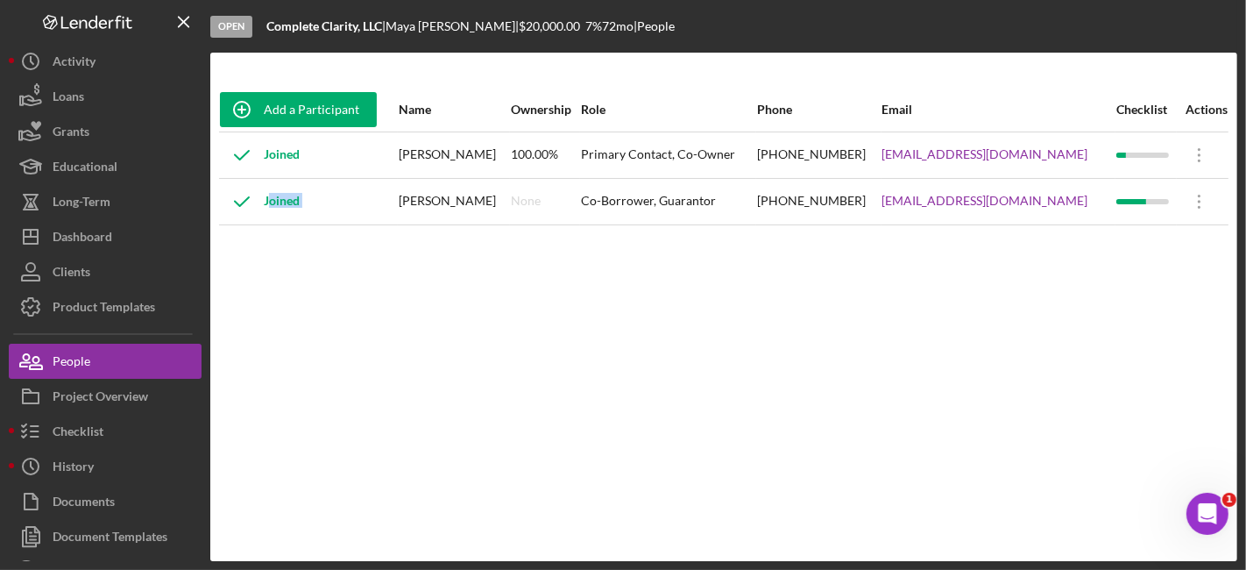 This screenshot has height=570, width=1246. What do you see at coordinates (105, 202) in the screenshot?
I see `button: Long-Term` at bounding box center [105, 202].